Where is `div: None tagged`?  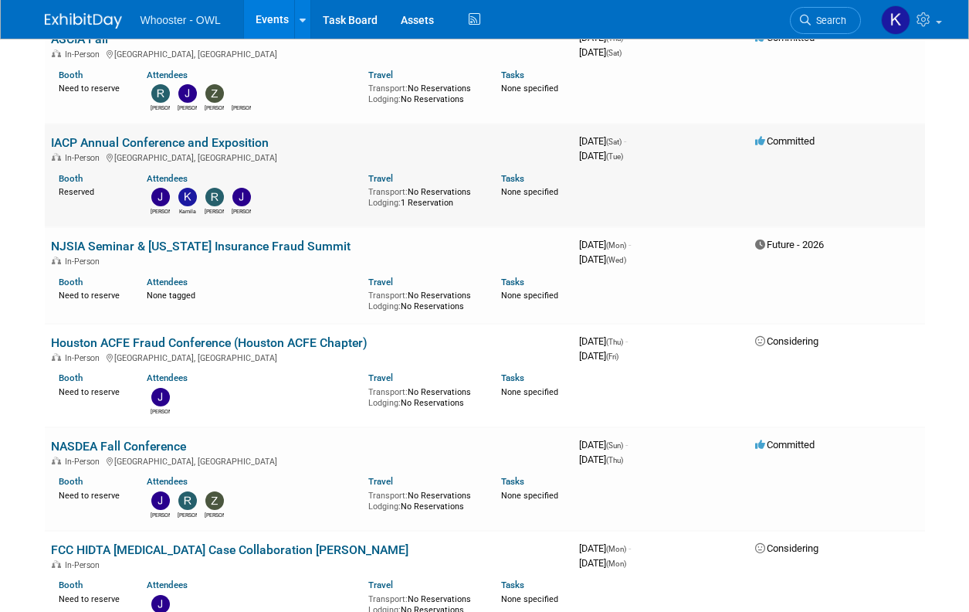
div: None tagged is located at coordinates (252, 294).